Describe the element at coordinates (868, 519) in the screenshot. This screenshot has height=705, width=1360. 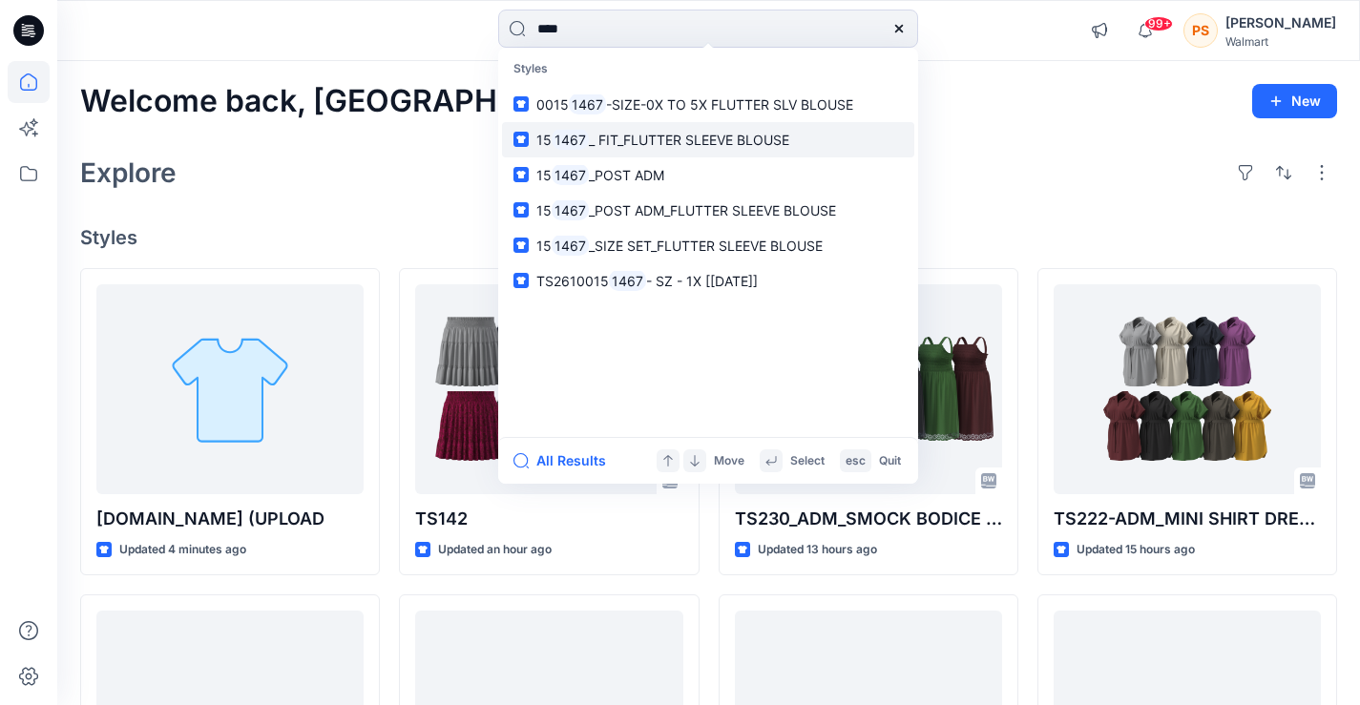
I see `p: TS230_ADM_SMOCK BODICE MINI DRESS` at that location.